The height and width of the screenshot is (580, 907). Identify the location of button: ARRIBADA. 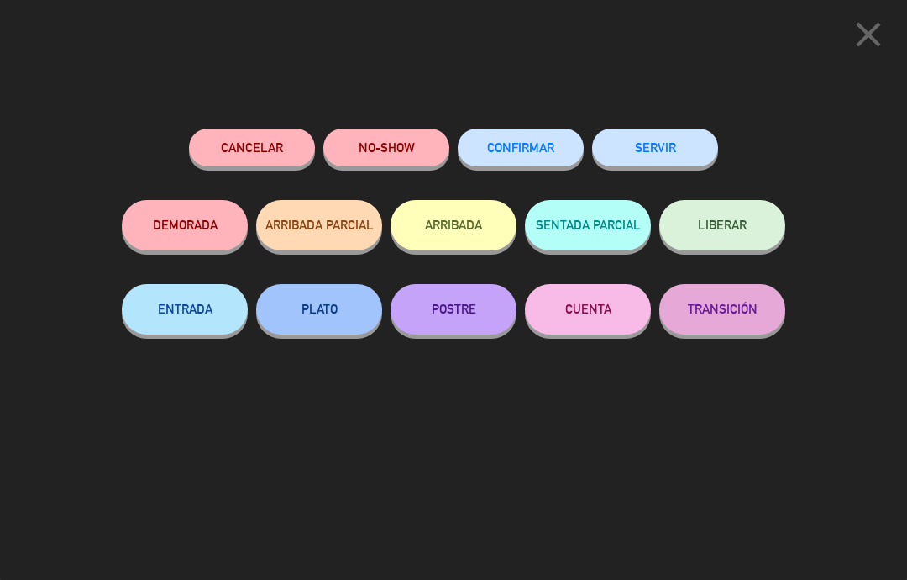
(454, 225).